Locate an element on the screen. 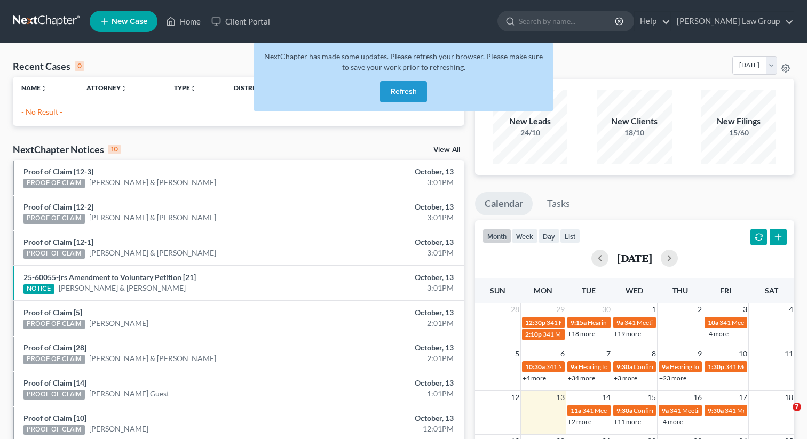  span: 6 is located at coordinates (563, 354).